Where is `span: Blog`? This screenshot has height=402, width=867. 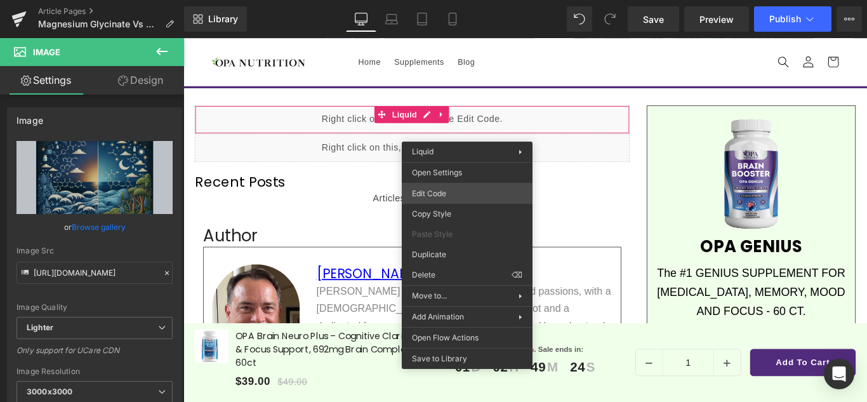
span: Blog is located at coordinates (318, 27).